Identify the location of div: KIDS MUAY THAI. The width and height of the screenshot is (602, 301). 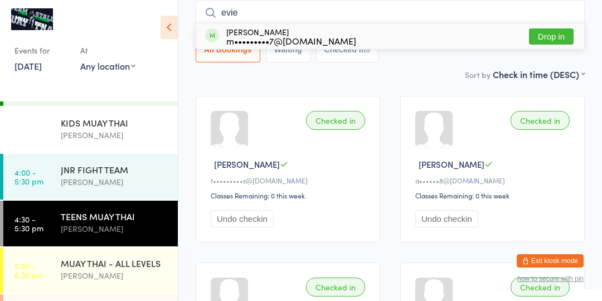
(114, 123).